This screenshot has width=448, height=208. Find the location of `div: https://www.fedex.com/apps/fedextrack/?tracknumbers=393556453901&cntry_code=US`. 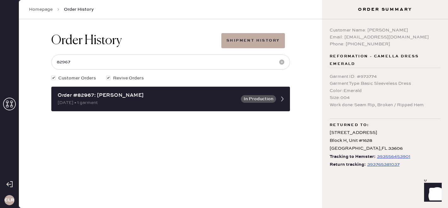

div: https://www.fedex.com/apps/fedextrack/?tracknumbers=393556453901&cntry_code=US is located at coordinates (394, 157).